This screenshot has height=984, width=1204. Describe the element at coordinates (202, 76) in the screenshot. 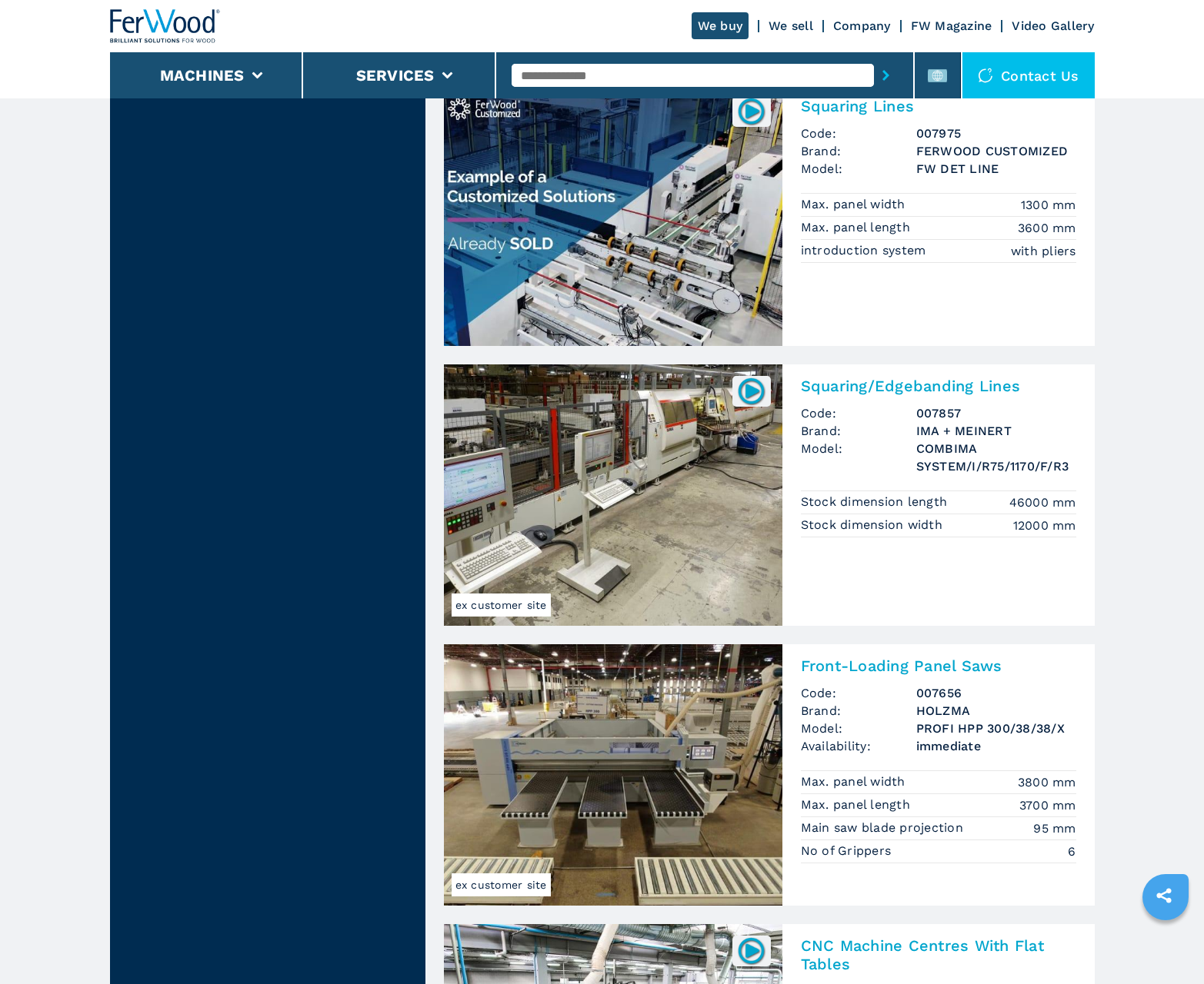

I see `button: Machines` at that location.